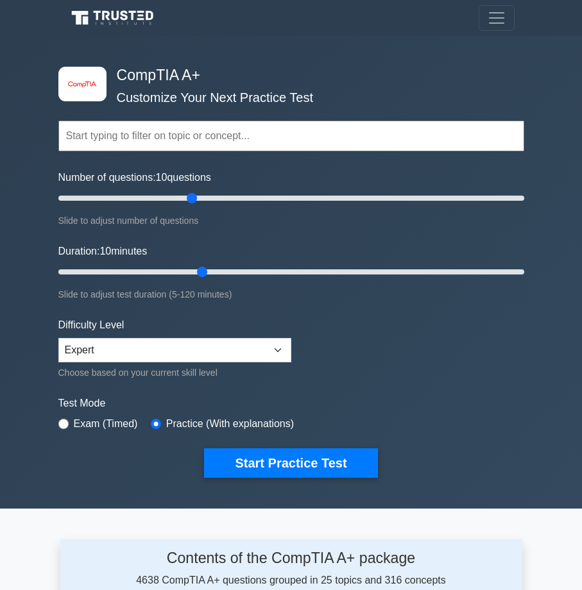 The width and height of the screenshot is (582, 590). What do you see at coordinates (291, 295) in the screenshot?
I see `div: Slide to adjust test duration (5-120 minutes)` at bounding box center [291, 295].